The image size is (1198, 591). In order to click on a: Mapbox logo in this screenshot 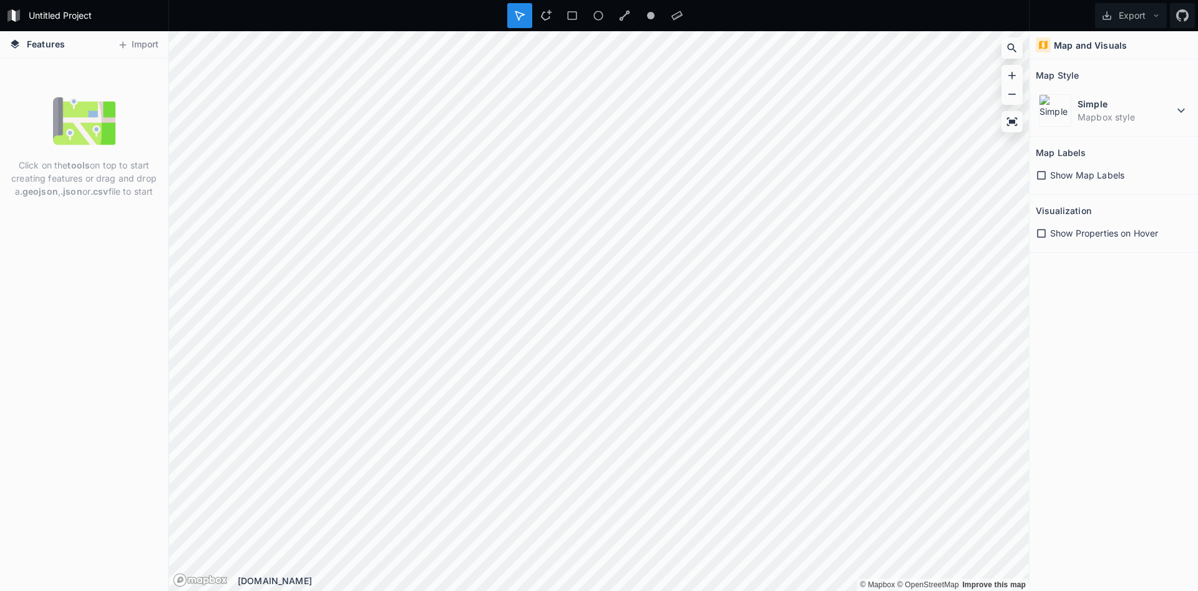, I will do `click(200, 580)`.